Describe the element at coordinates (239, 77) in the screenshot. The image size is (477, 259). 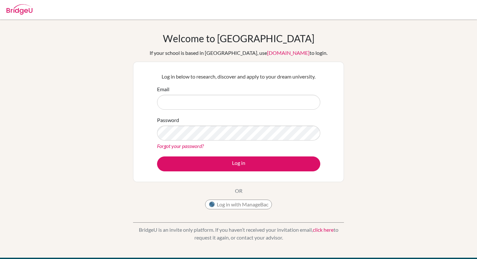
I see `p: Log in below to research, discover and apply to your dream university.` at that location.